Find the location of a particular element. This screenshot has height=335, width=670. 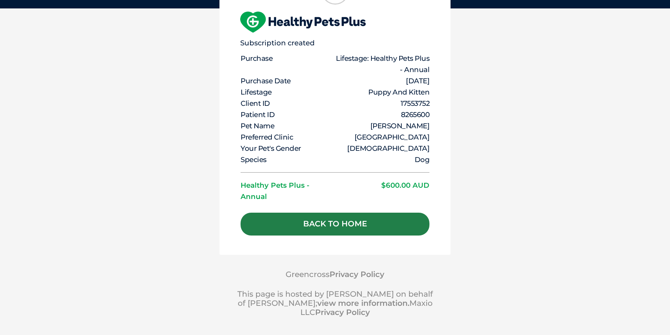

dt: Your pet's gender is located at coordinates (288, 149).